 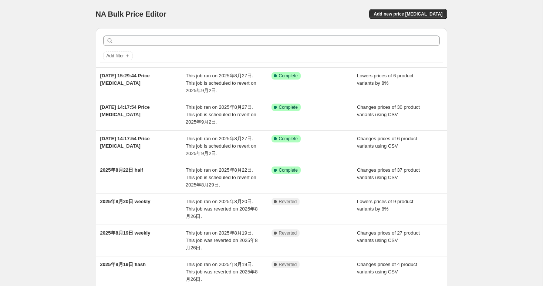 What do you see at coordinates (388, 236) in the screenshot?
I see `span: Changes prices of 27 product variants using CSV` at bounding box center [388, 236].